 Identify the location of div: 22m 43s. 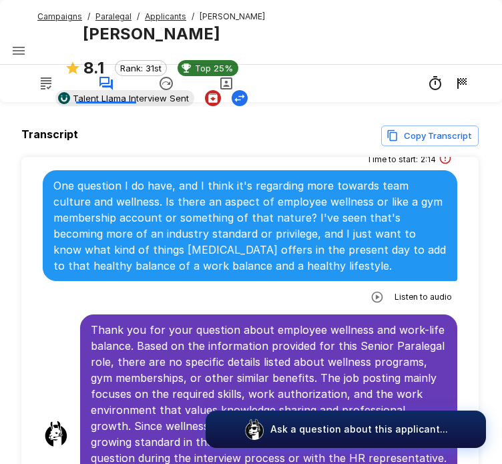
(435, 83).